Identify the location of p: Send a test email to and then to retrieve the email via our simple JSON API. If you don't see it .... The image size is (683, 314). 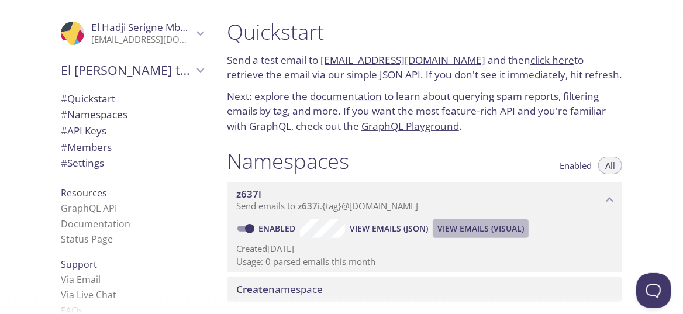
(425, 67).